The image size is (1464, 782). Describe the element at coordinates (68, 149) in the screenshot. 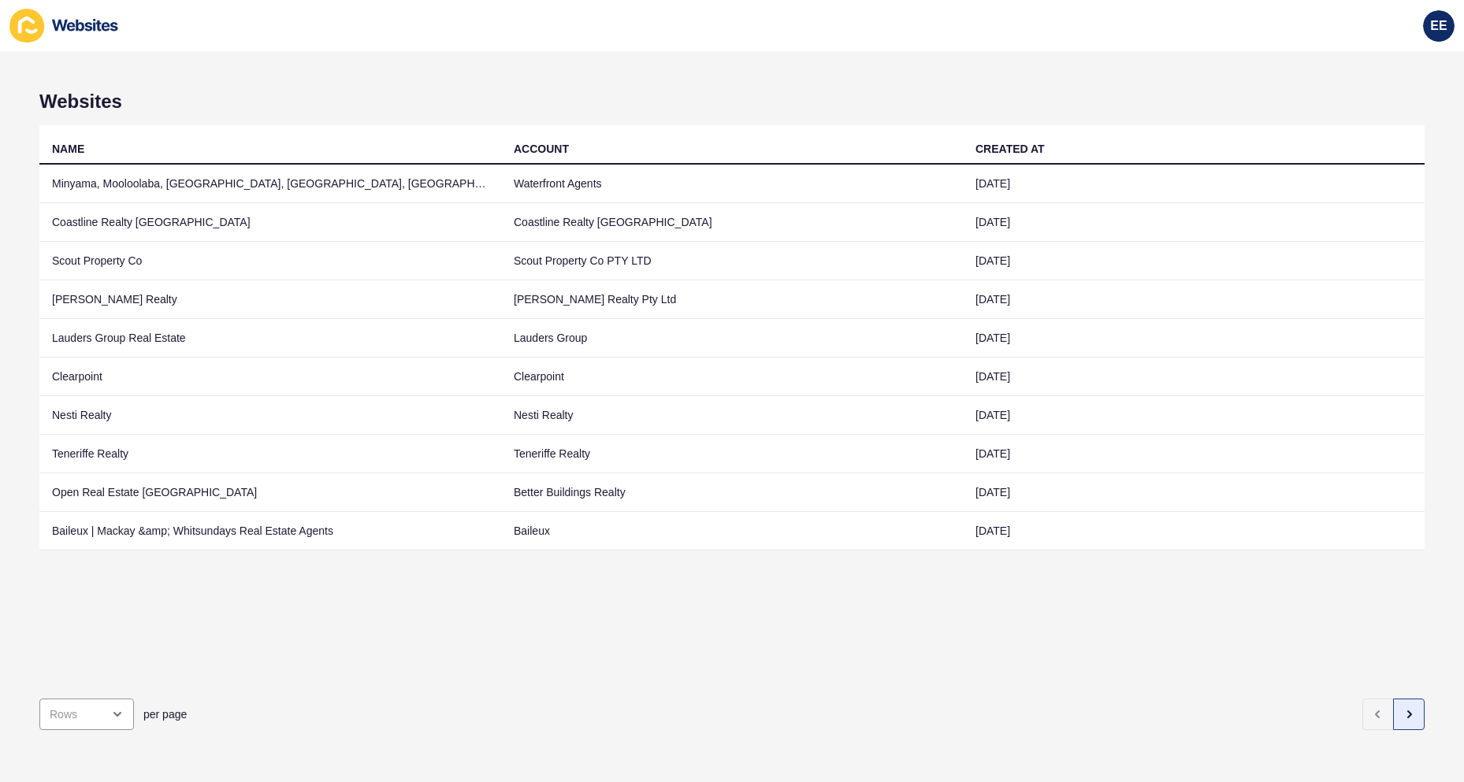

I see `div: NAME` at that location.